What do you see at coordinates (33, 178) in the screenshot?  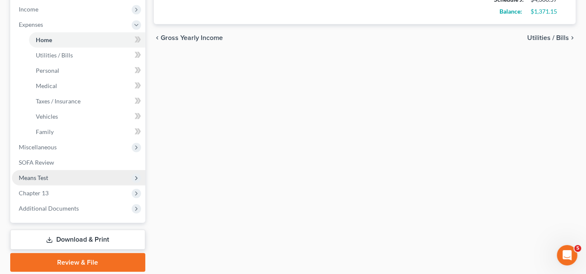 I see `span: Means Test` at bounding box center [33, 178].